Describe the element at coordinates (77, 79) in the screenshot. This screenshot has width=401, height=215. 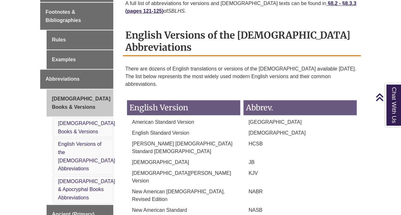
I see `a: Abbreviations` at that location.